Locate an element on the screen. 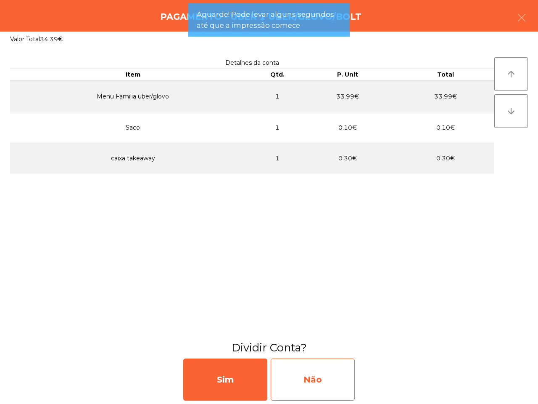  i: arrow_downward is located at coordinates (511, 111).